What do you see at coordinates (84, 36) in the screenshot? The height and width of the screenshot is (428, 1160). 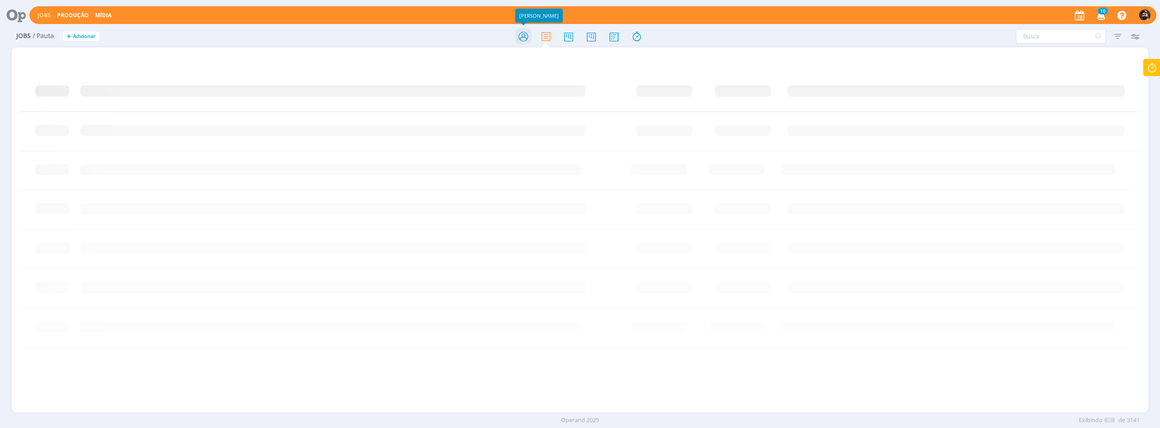 I see `span: Adicionar` at bounding box center [84, 36].